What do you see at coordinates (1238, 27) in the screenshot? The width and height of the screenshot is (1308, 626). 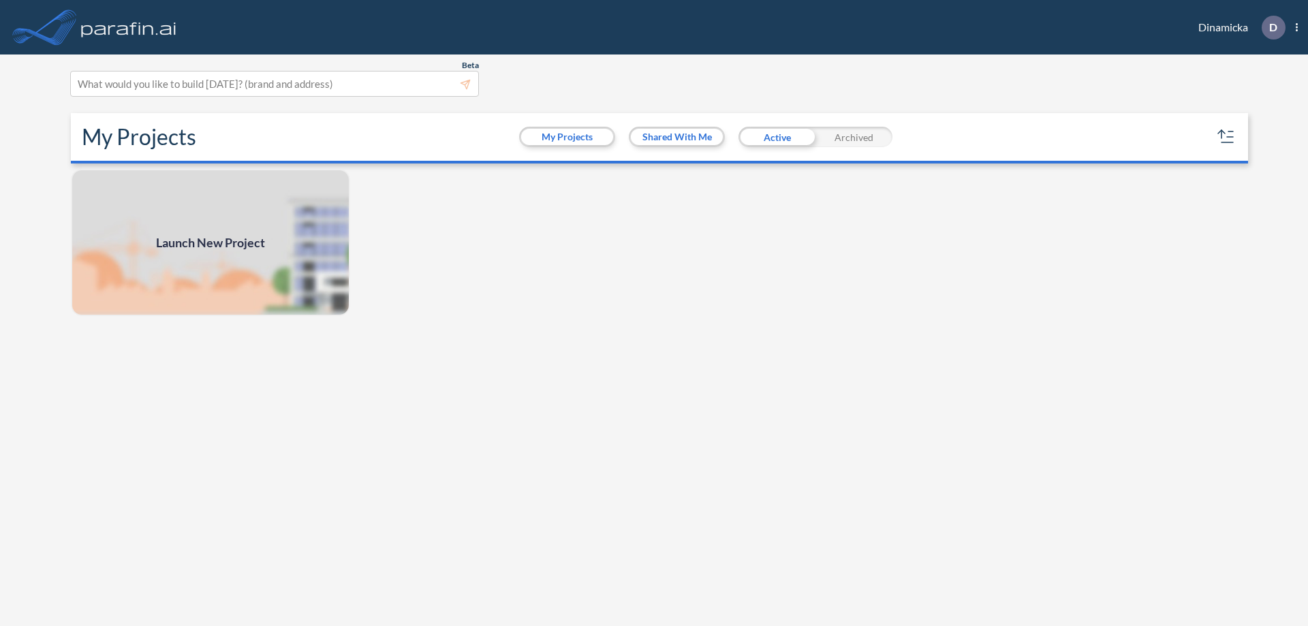 I see `div: Dinamicka` at bounding box center [1238, 27].